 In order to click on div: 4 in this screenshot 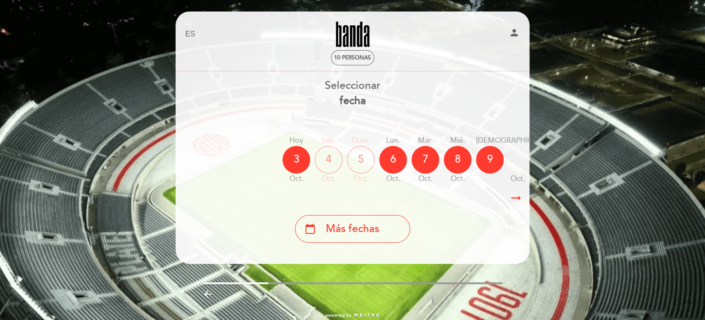, I will do `click(328, 160)`.